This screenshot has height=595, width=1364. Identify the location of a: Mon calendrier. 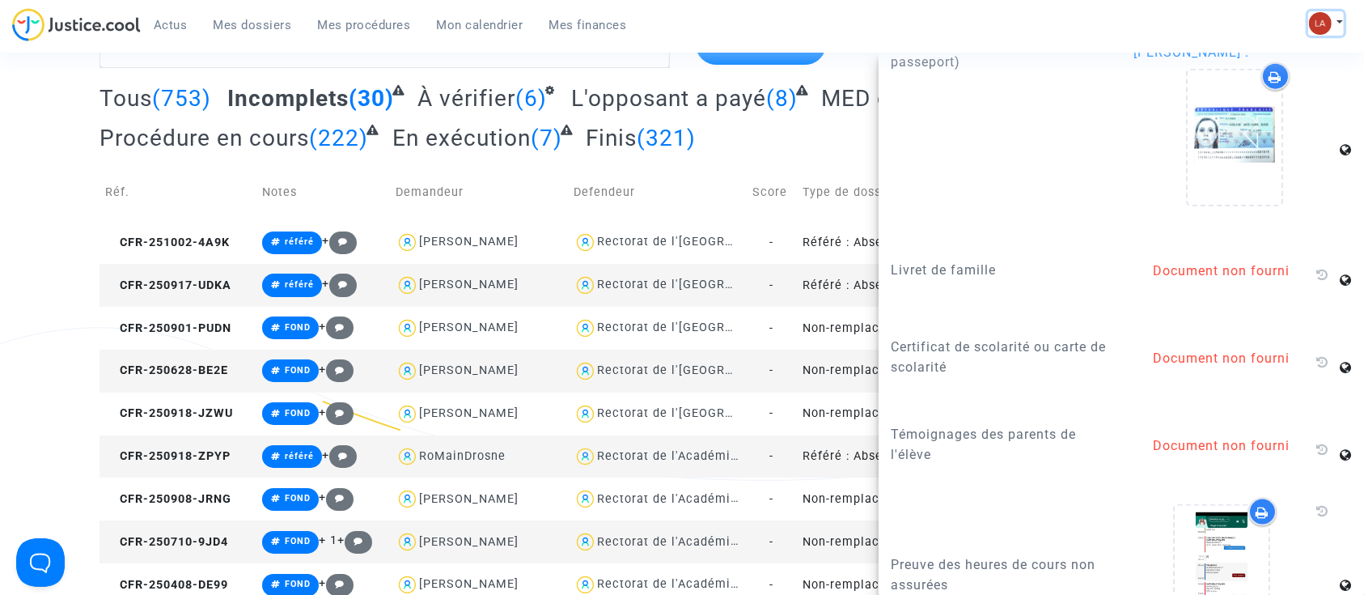
(480, 25).